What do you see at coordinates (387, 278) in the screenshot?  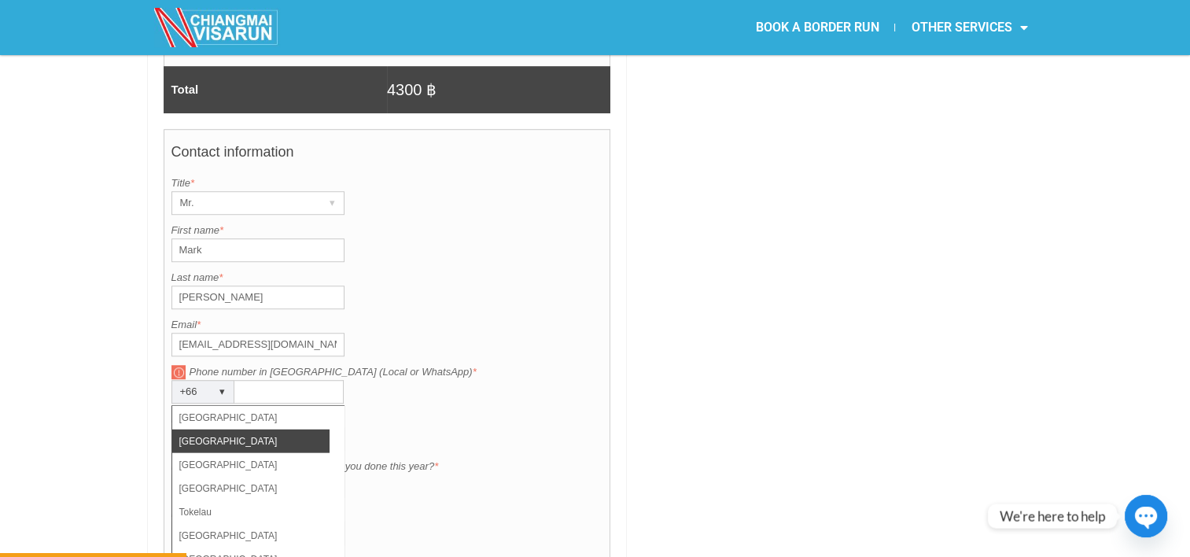 I see `label: Last name` at bounding box center [387, 278].